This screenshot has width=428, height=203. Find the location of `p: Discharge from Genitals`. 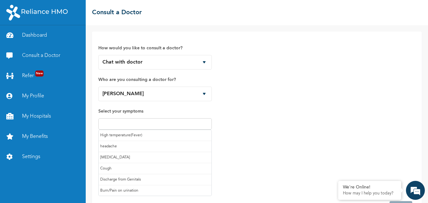

p: Discharge from Genitals is located at coordinates (155, 179).